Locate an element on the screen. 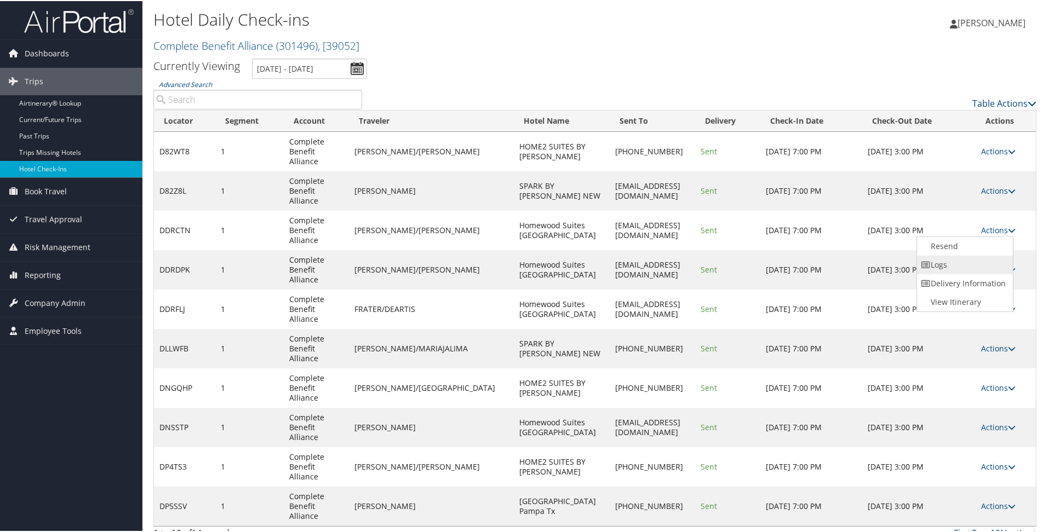  a: Table Actions is located at coordinates (1004, 102).